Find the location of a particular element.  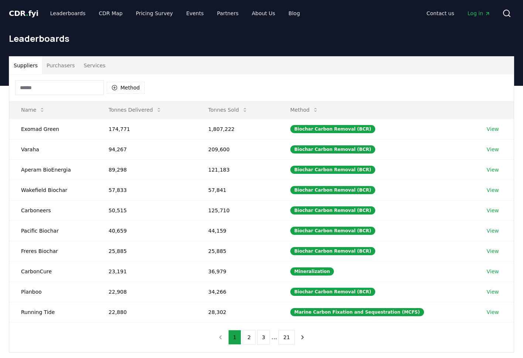

button: Purchasers is located at coordinates (61, 65).